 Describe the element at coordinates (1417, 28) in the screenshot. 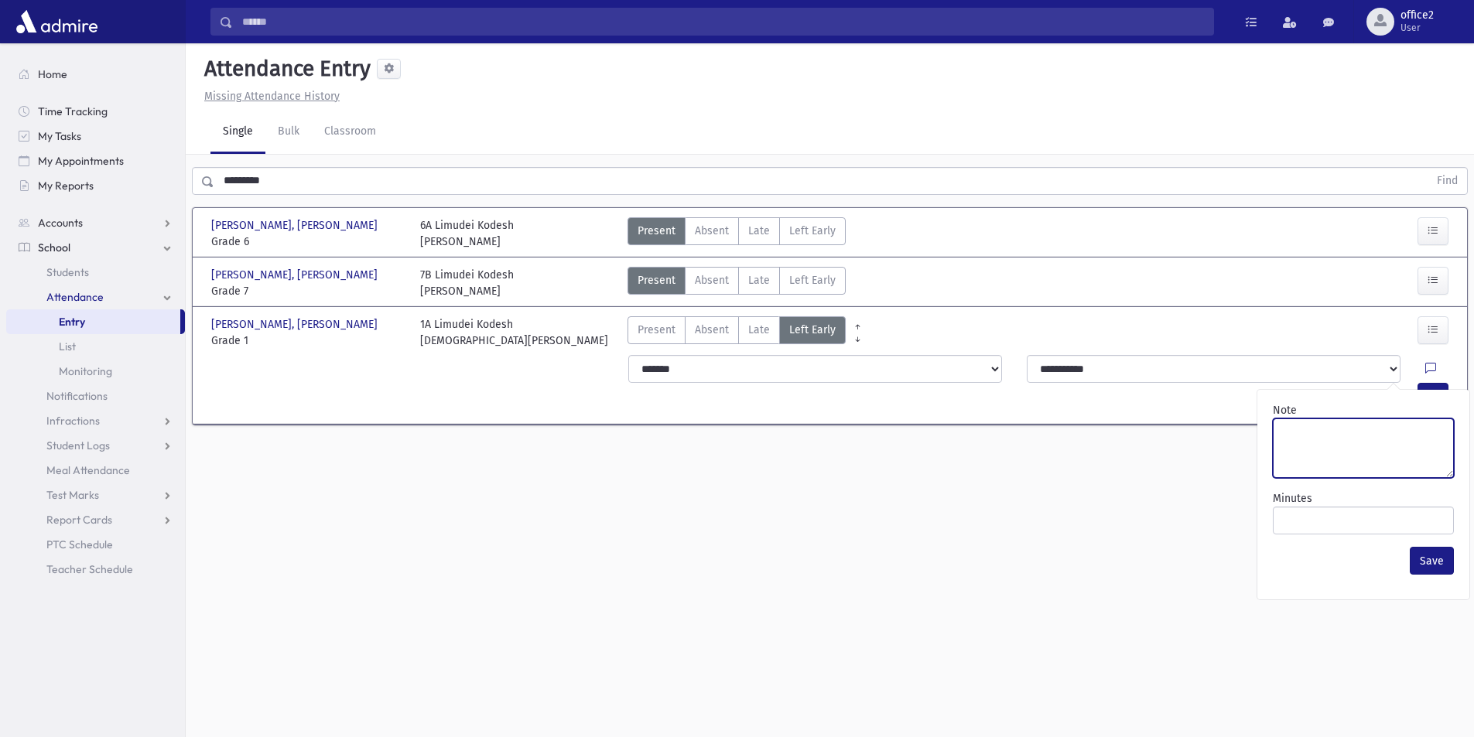

I see `span: User` at that location.